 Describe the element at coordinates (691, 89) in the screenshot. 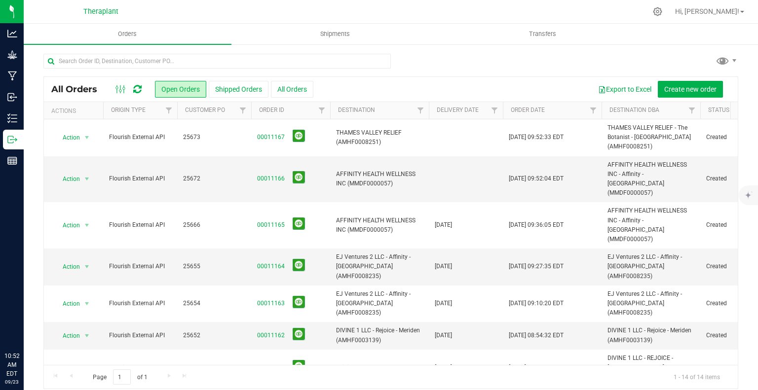

I see `span: Create new order` at that location.